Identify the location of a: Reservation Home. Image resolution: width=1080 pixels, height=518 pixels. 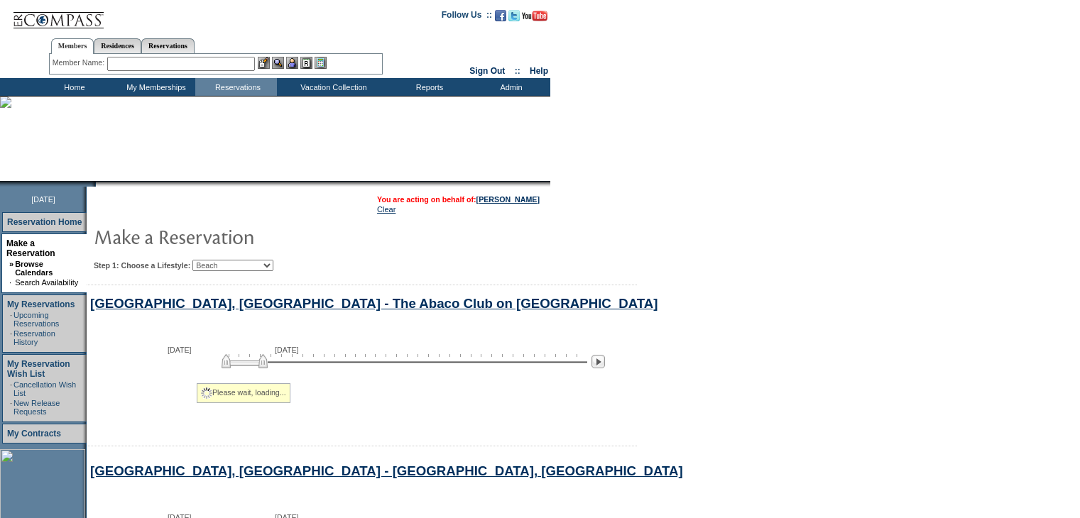
(44, 222).